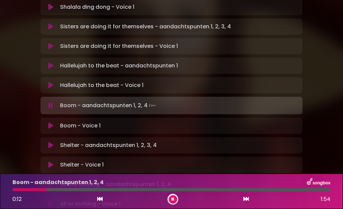 This screenshot has height=209, width=343. What do you see at coordinates (119, 66) in the screenshot?
I see `p: Hallelujah to the beat - aandachtspunten 1` at bounding box center [119, 66].